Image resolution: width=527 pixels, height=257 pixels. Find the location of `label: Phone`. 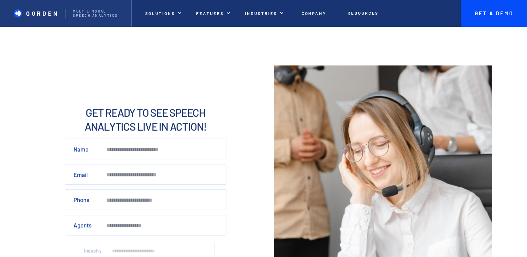

label: Phone is located at coordinates (82, 200).